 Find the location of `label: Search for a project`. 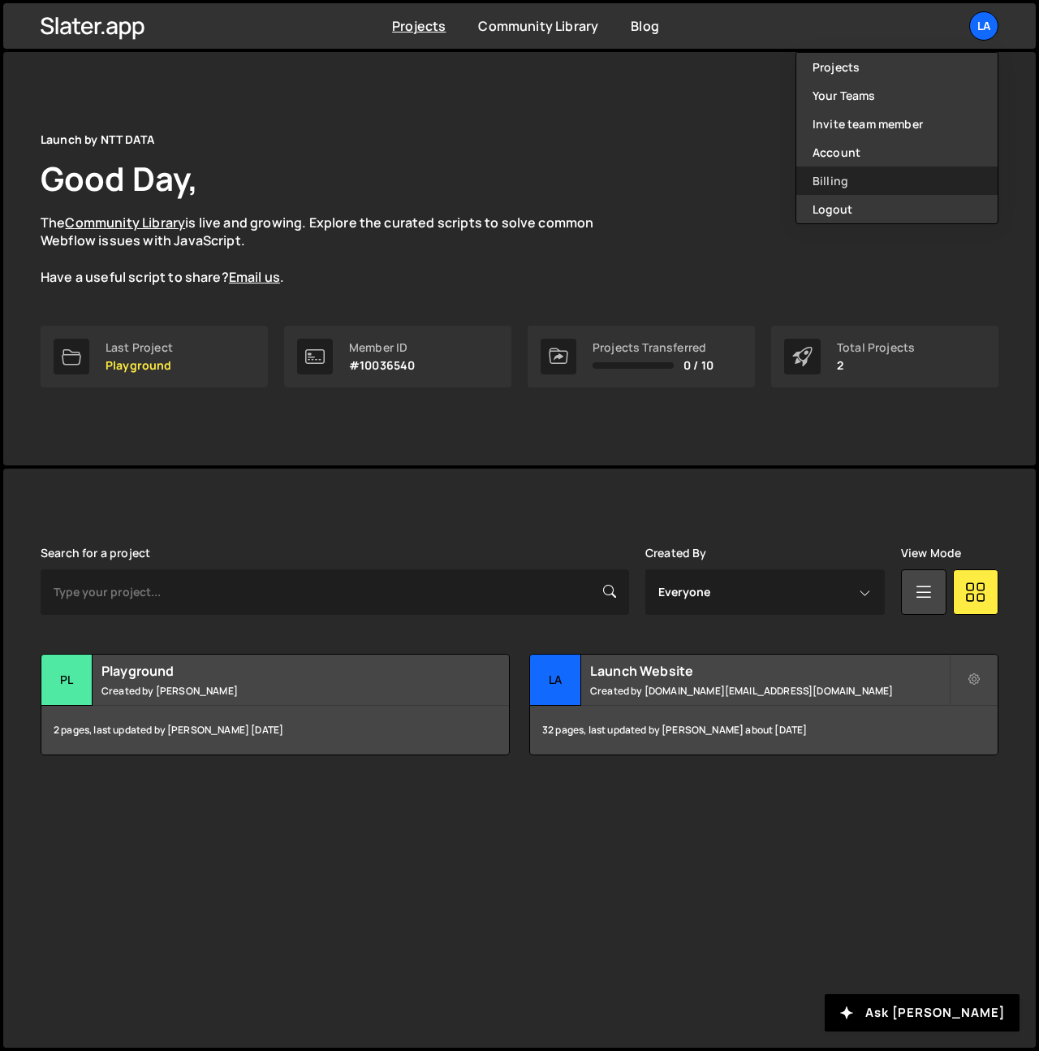

label: Search for a project is located at coordinates (95, 553).